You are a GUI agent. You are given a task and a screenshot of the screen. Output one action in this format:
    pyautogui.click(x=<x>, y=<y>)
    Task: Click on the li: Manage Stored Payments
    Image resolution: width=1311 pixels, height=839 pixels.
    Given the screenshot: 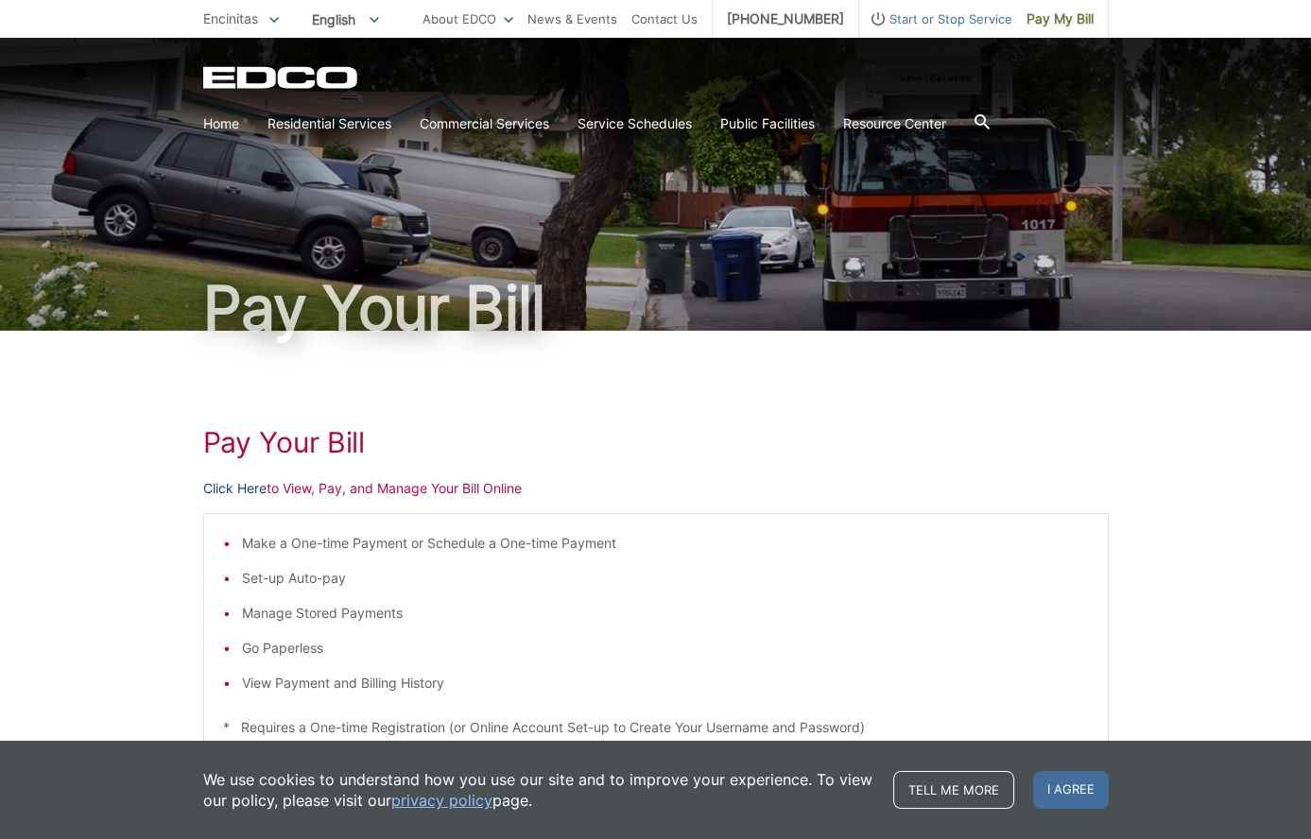 What is the action you would take?
    pyautogui.click(x=665, y=613)
    